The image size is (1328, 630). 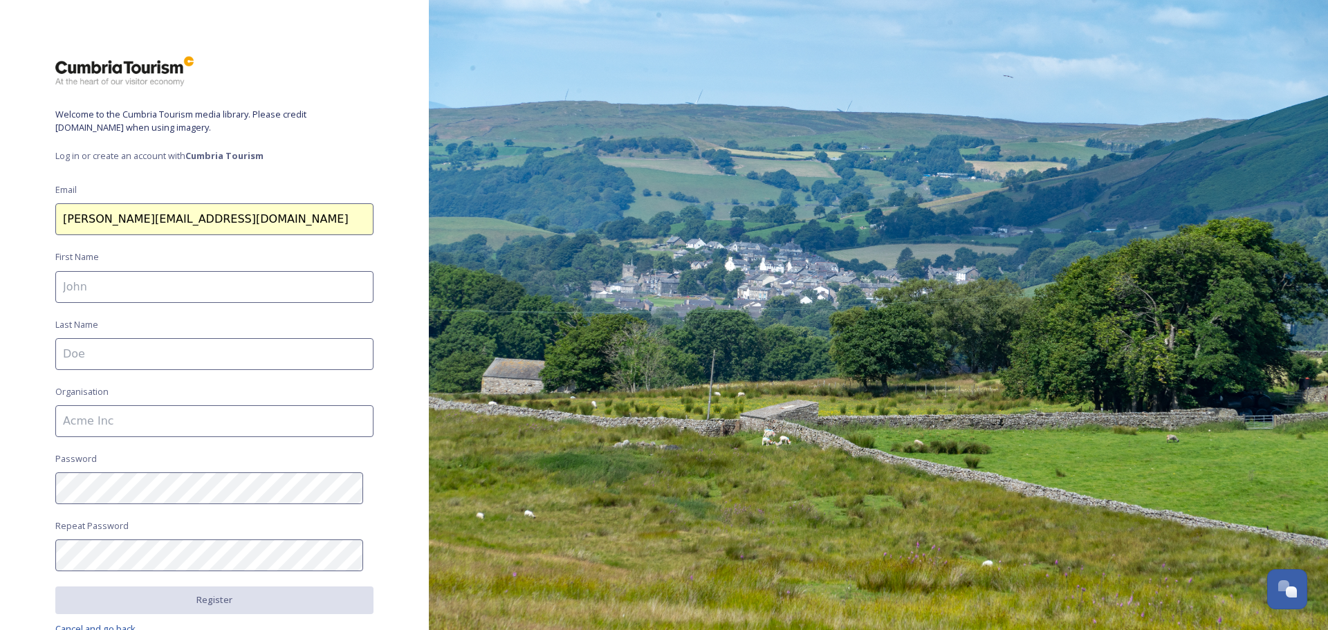 What do you see at coordinates (214, 219) in the screenshot?
I see `input: john.doe@snapsea.io` at bounding box center [214, 219].